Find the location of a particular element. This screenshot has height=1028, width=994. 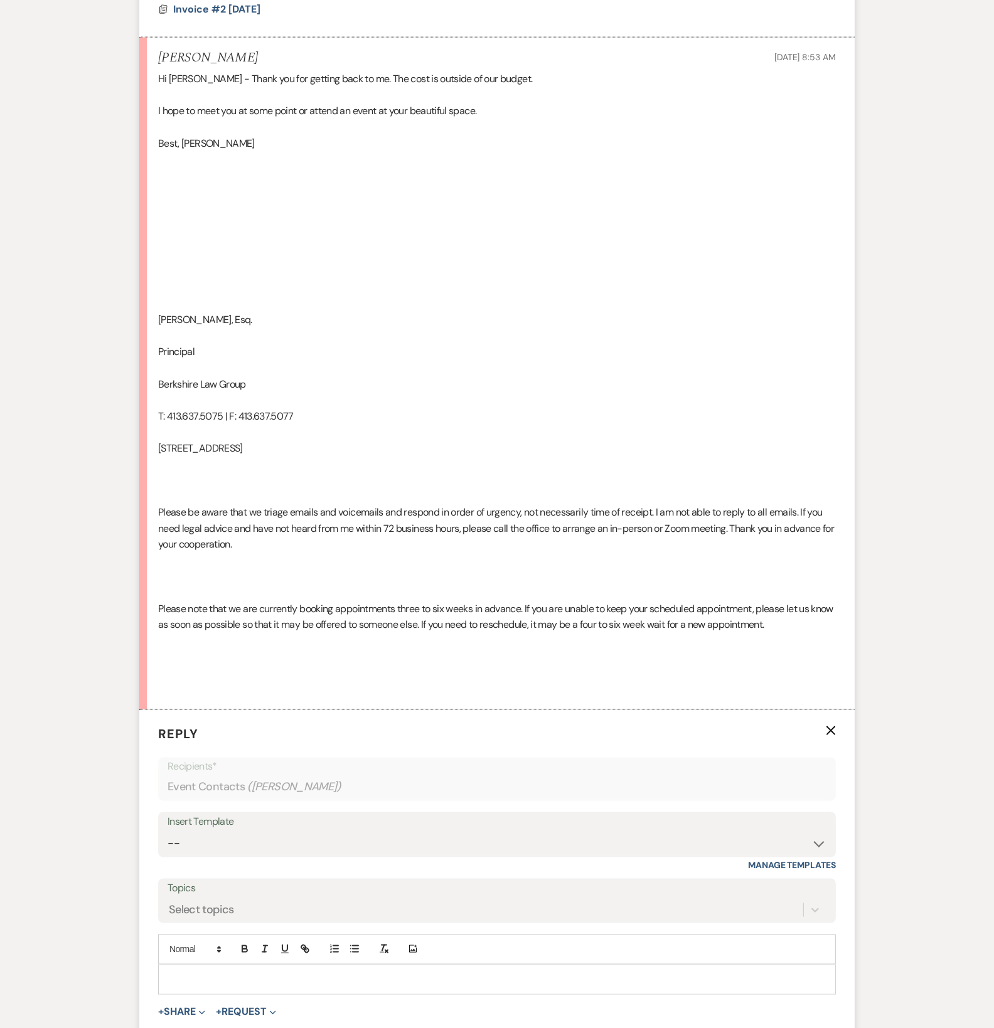

label: Topics is located at coordinates (497, 889).